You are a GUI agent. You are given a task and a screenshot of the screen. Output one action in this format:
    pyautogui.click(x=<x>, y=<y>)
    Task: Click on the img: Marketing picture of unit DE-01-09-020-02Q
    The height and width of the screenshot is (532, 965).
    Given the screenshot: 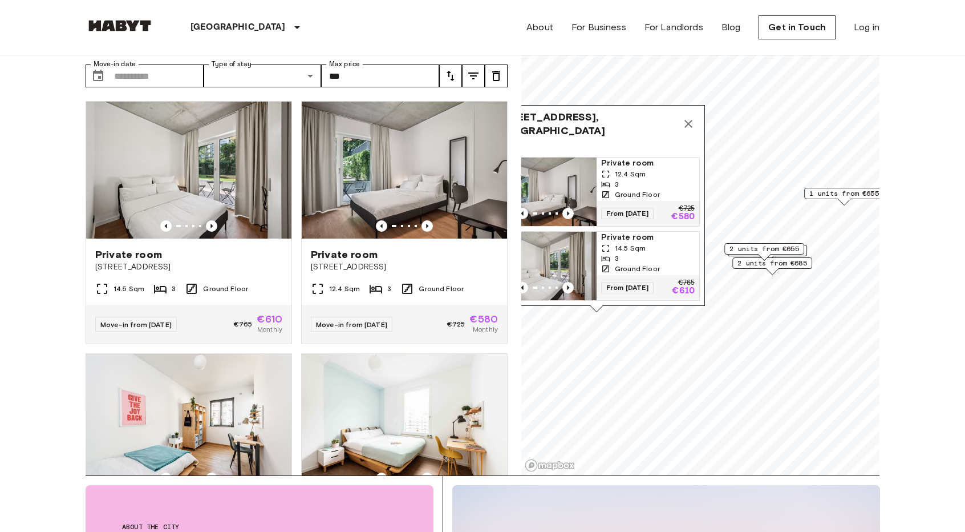 What is the action you would take?
    pyautogui.click(x=405, y=422)
    